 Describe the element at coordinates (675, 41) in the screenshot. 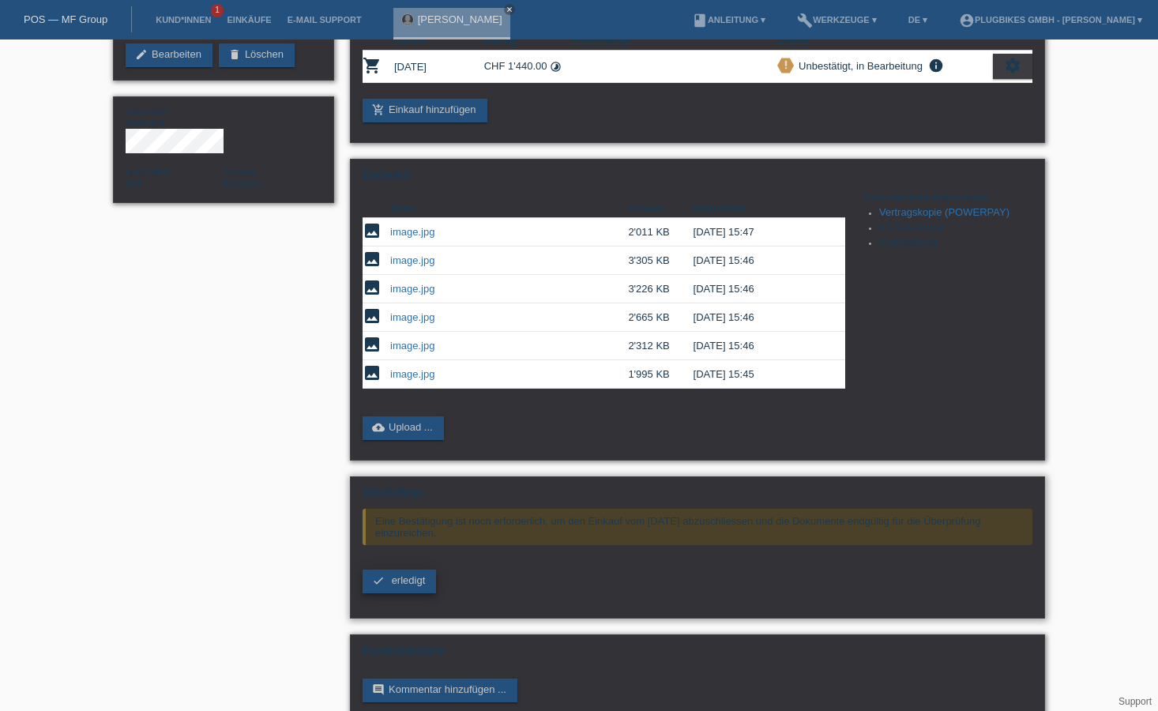

I see `th: Kommentar` at that location.